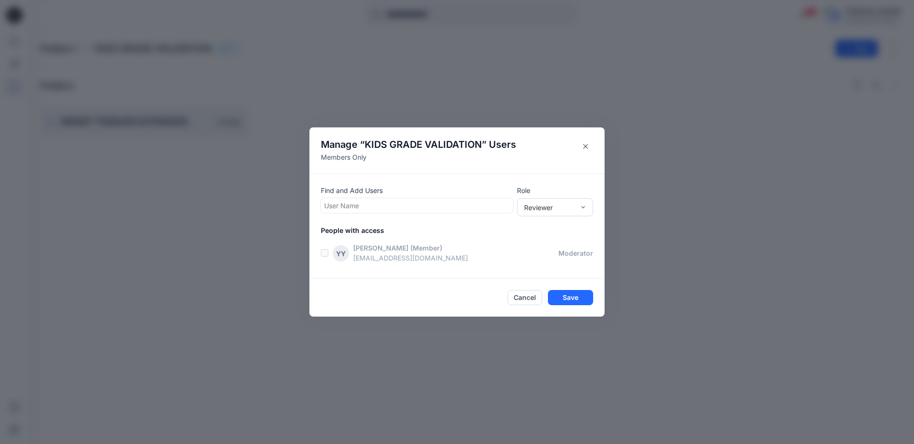  What do you see at coordinates (549, 207) in the screenshot?
I see `div: Reviewer` at bounding box center [549, 207].